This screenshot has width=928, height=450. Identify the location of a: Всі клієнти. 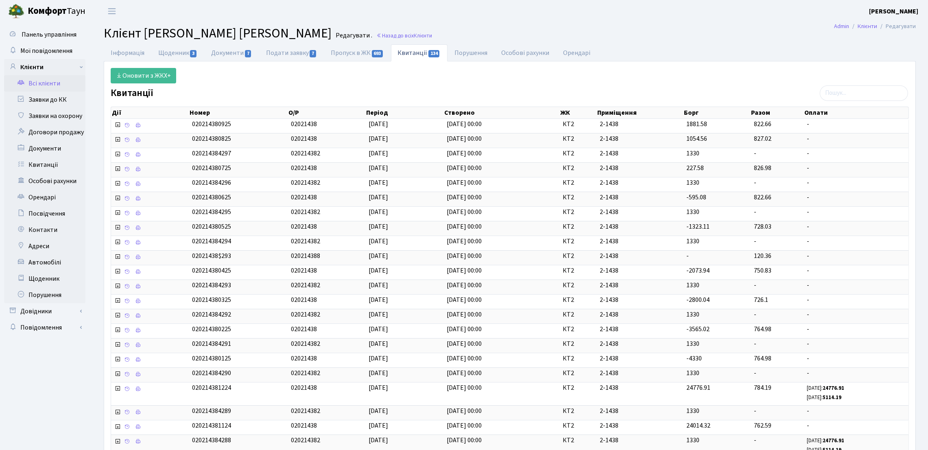
(45, 83).